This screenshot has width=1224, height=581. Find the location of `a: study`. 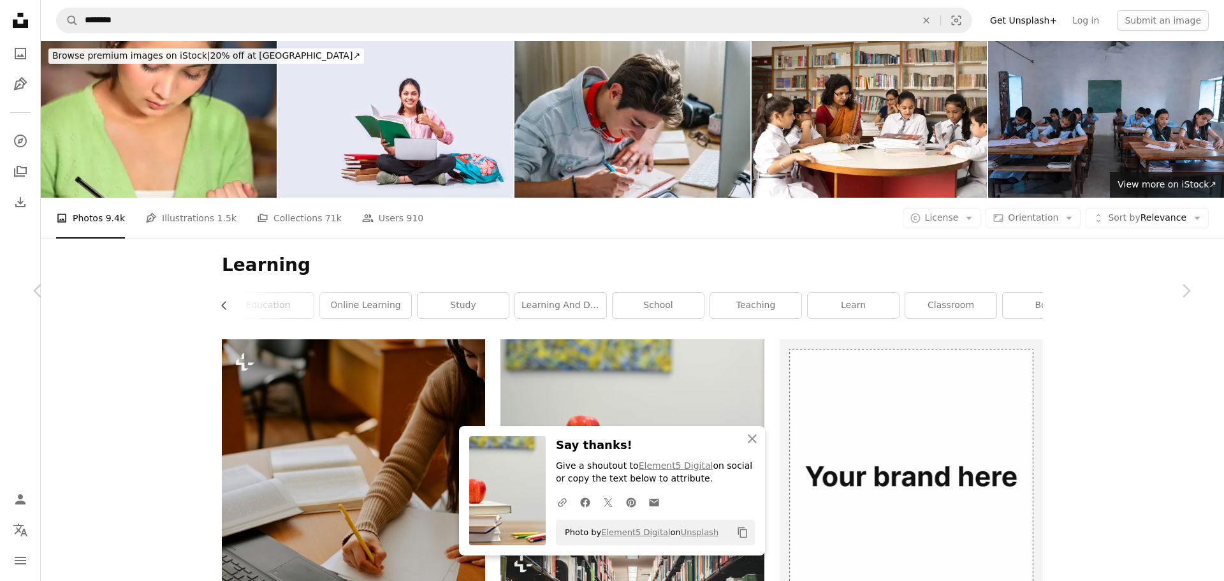

a: study is located at coordinates (463, 305).